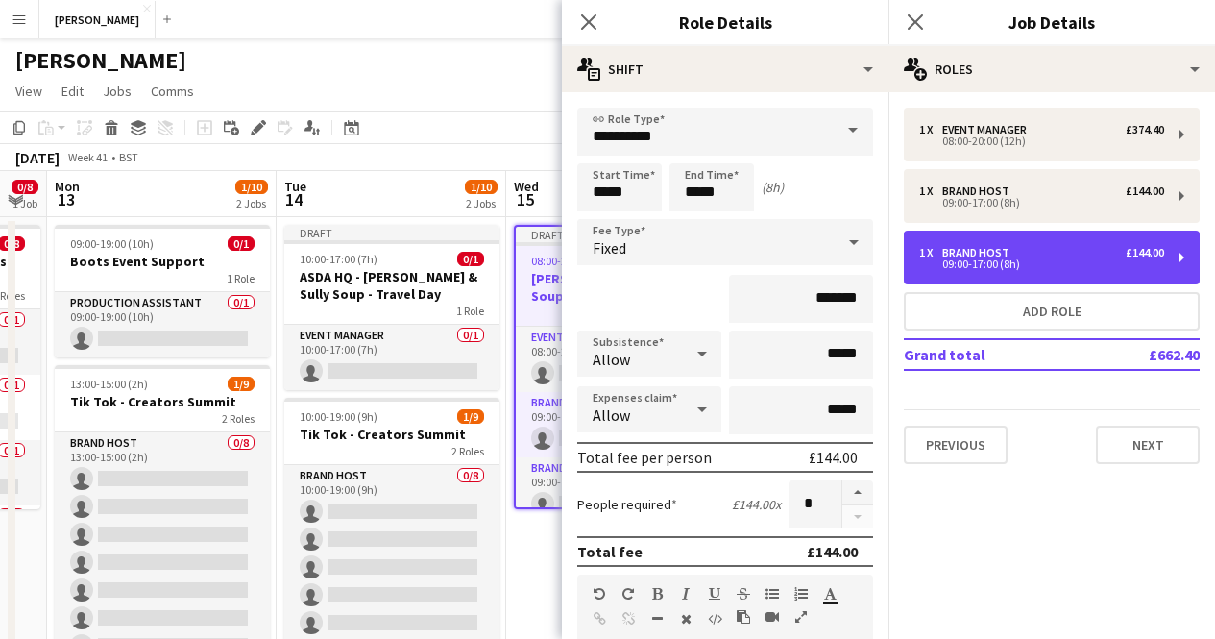 The image size is (1215, 639). Describe the element at coordinates (1041, 141) in the screenshot. I see `div: 08:00-20:00 (12h)` at that location.